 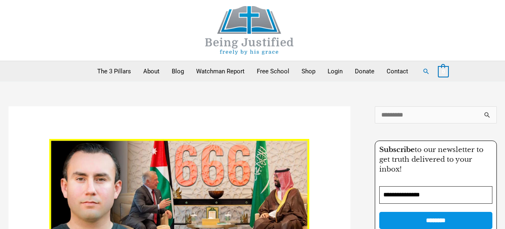 What do you see at coordinates (397, 149) in the screenshot?
I see `strong: Subscribe` at bounding box center [397, 149].